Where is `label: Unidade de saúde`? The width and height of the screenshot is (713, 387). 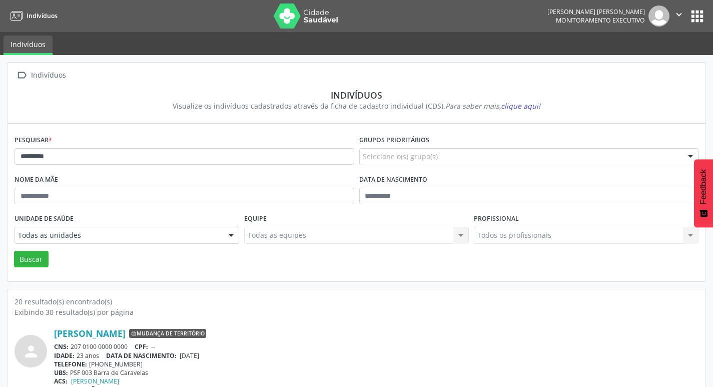
label: Unidade de saúde is located at coordinates (44, 219).